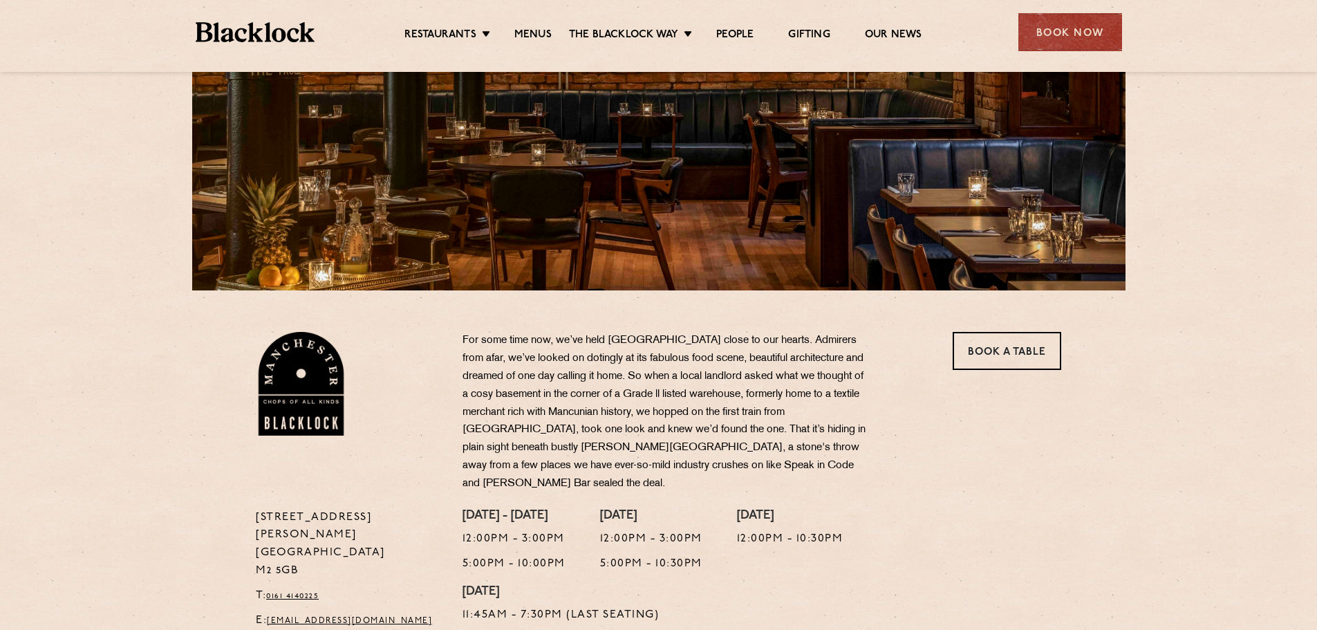  What do you see at coordinates (440, 36) in the screenshot?
I see `a: Restaurants` at bounding box center [440, 36].